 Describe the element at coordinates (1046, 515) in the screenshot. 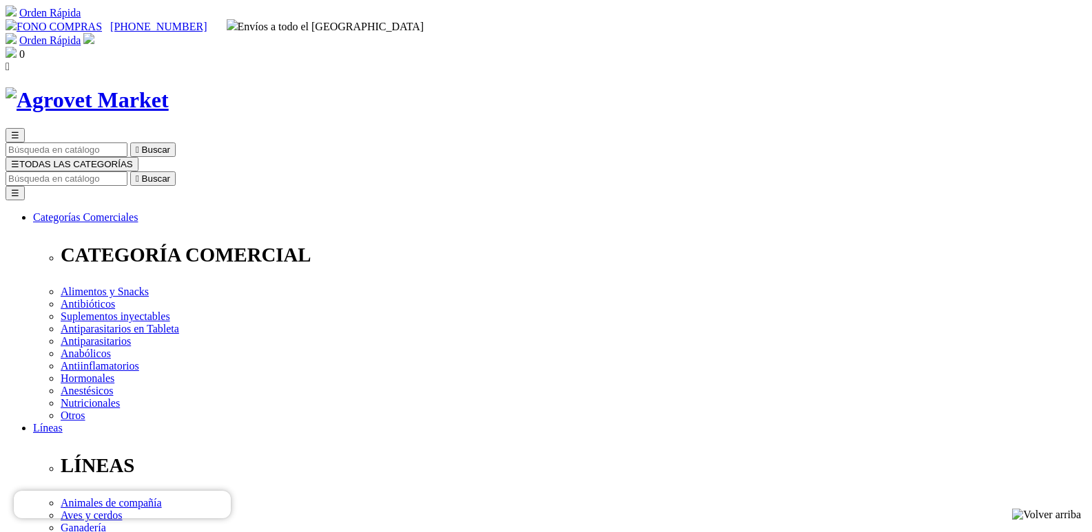

I see `img: Volver arriba` at that location.